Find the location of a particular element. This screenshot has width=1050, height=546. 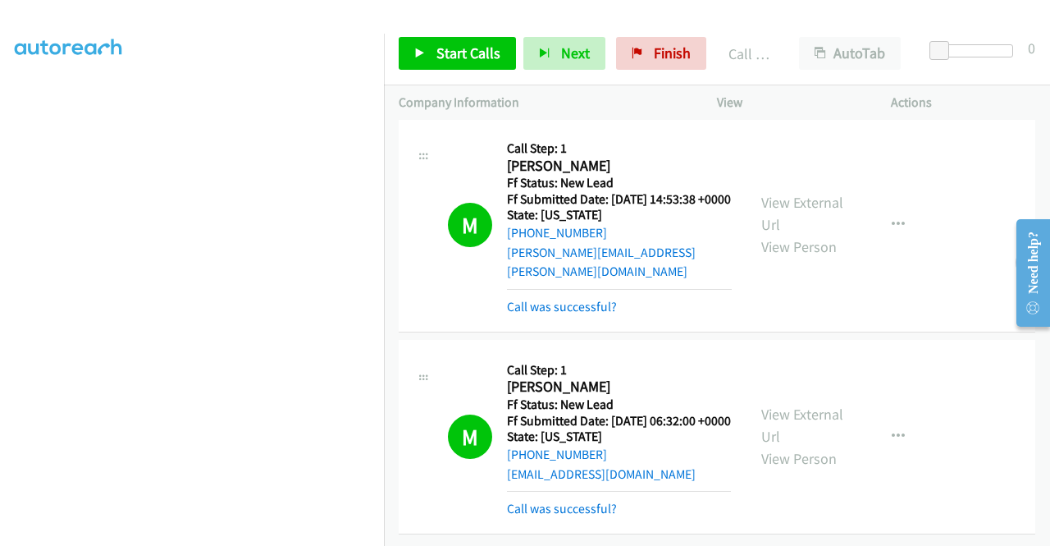

button: AutoTab is located at coordinates (850, 53).